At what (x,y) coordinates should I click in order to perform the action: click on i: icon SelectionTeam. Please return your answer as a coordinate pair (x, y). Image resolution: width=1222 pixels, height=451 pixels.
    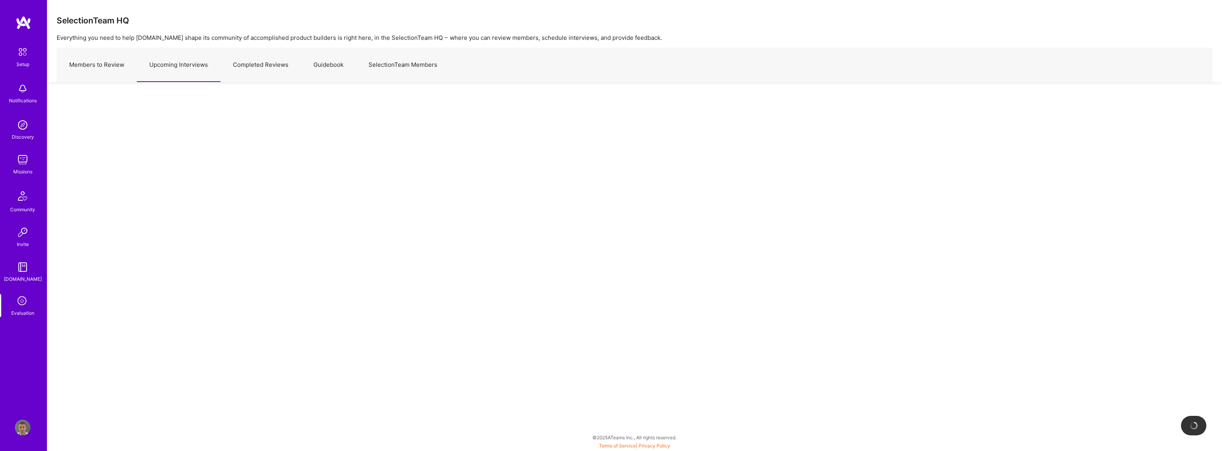
    Looking at the image, I should click on (23, 302).